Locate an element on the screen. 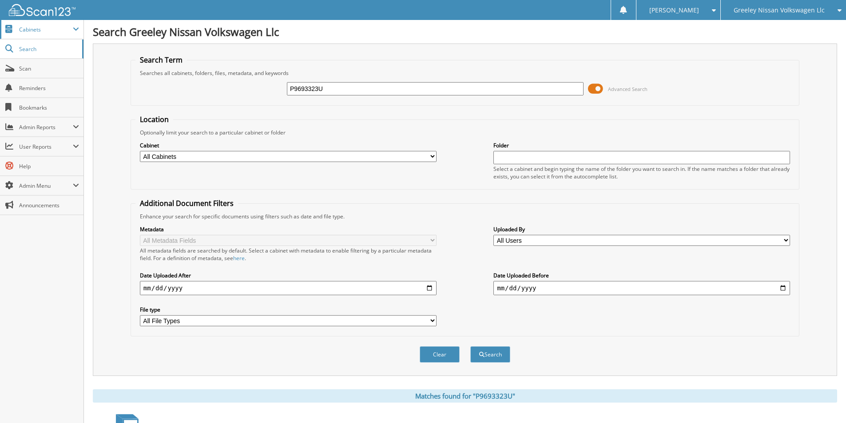  span: Announcements is located at coordinates (49, 205).